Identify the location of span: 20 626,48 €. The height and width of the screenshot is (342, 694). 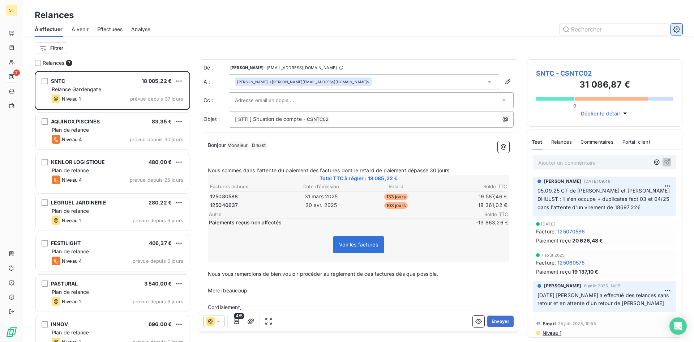
(588, 240).